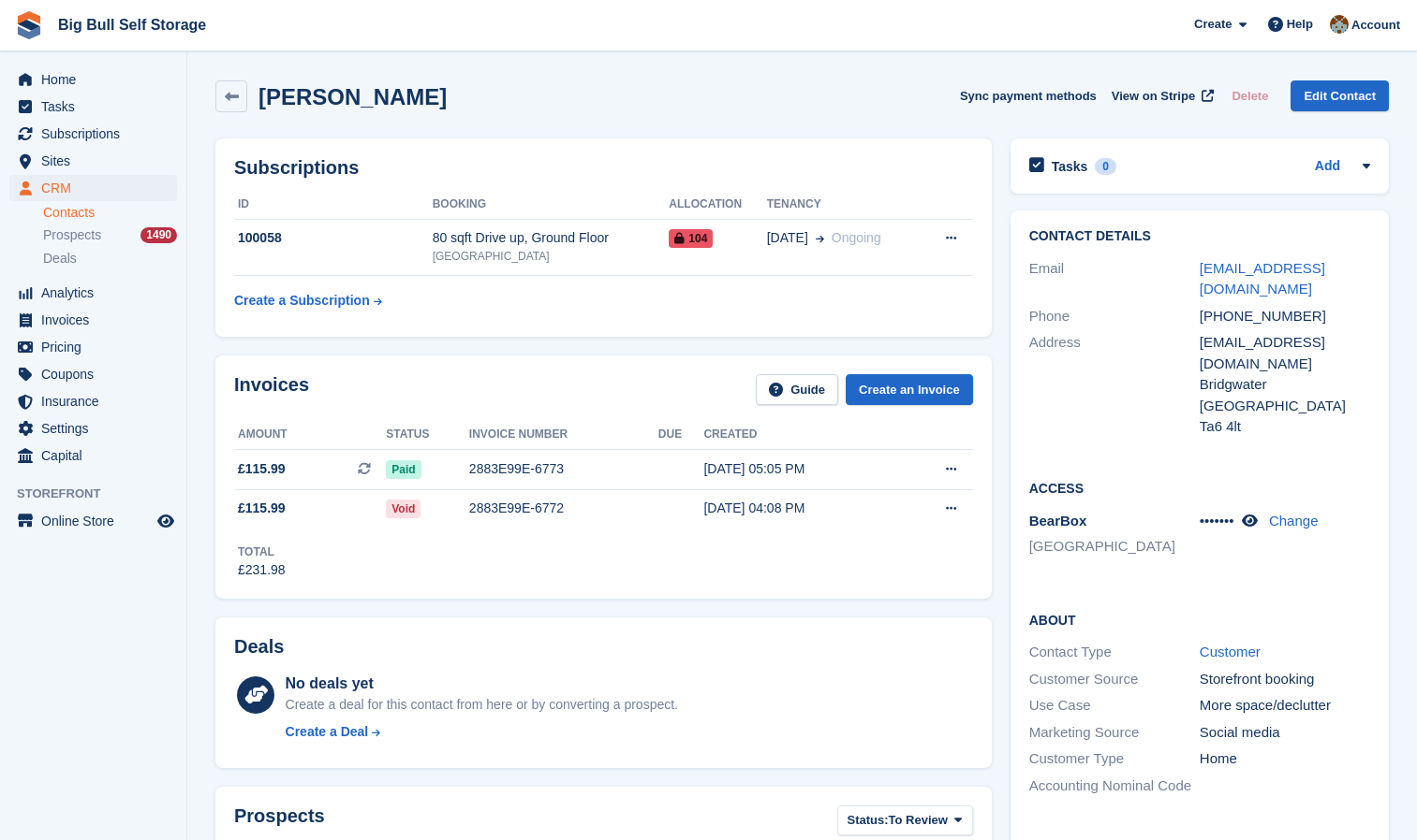 The height and width of the screenshot is (840, 1417). Describe the element at coordinates (97, 134) in the screenshot. I see `span: Subscriptions` at that location.